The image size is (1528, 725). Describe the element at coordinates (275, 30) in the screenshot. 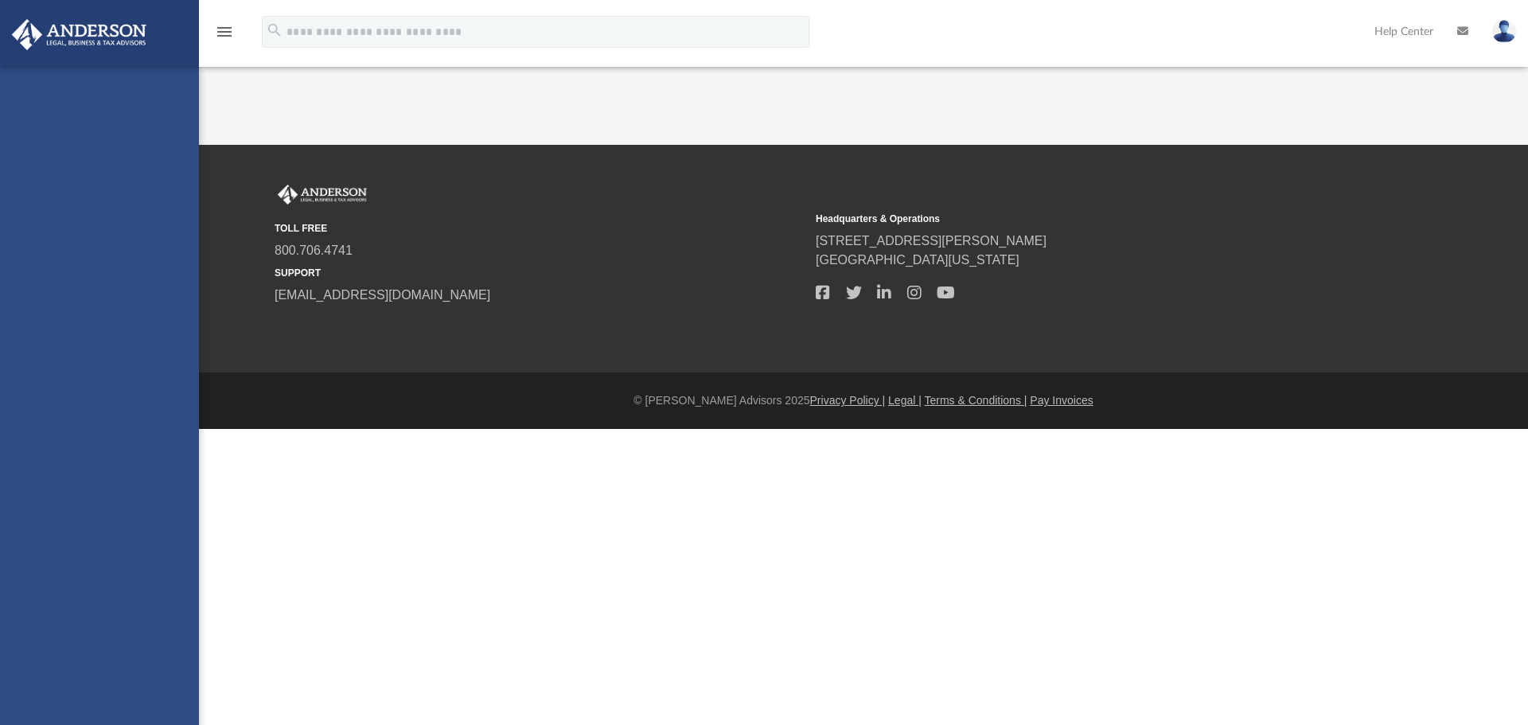

I see `i: search` at that location.